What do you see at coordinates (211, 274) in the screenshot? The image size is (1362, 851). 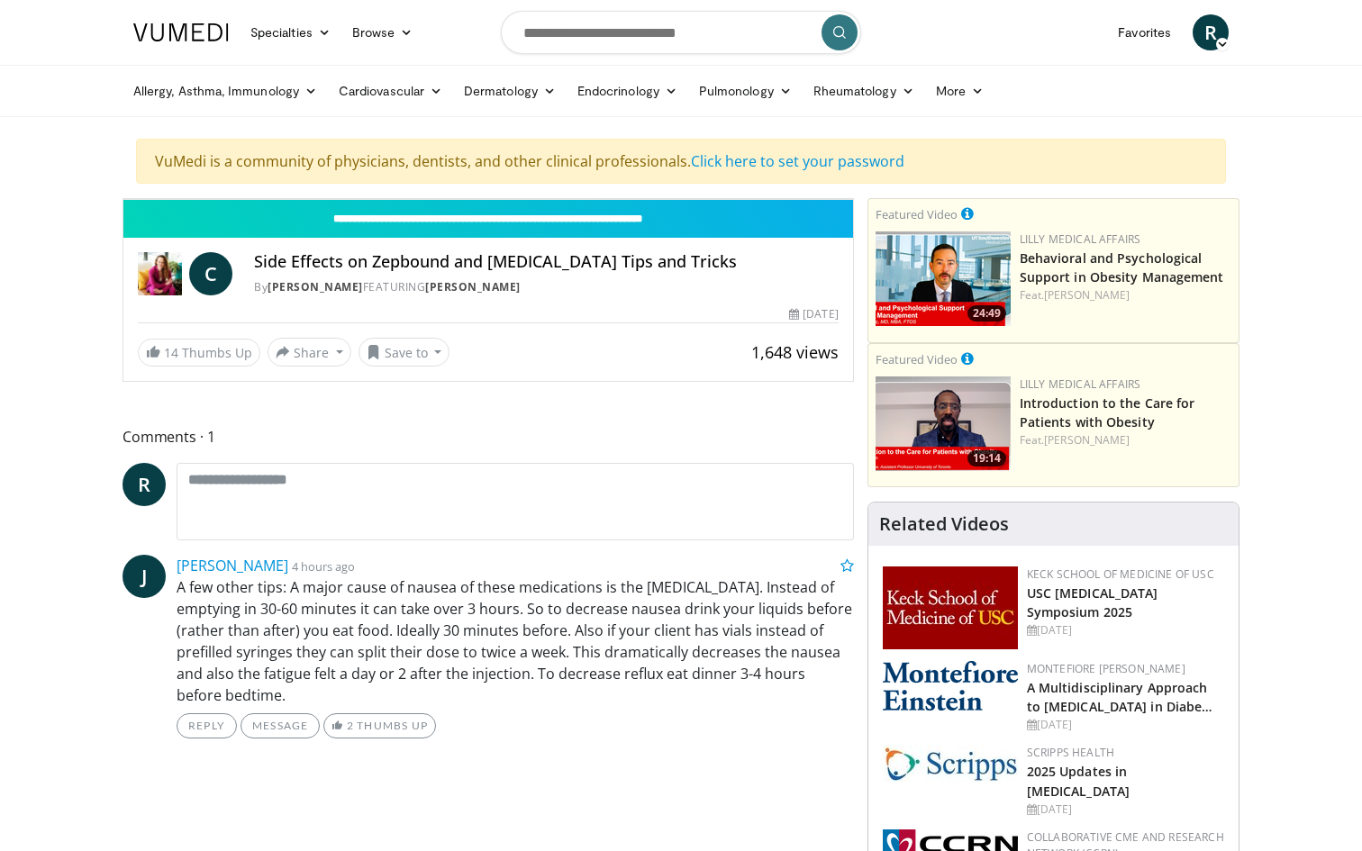 I see `span: C` at bounding box center [211, 274].